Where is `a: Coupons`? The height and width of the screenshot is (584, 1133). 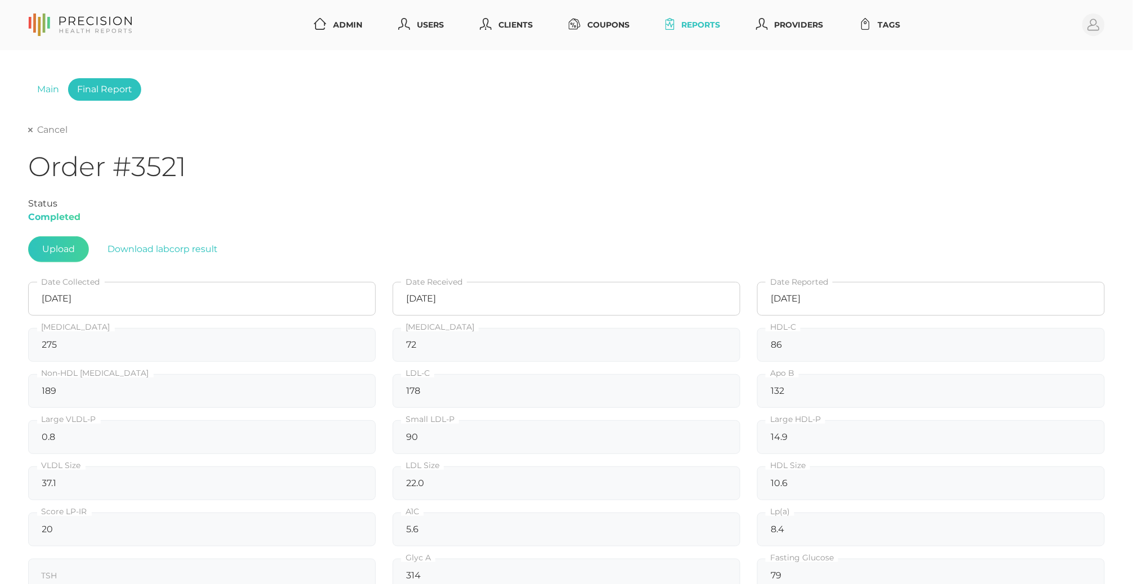
a: Coupons is located at coordinates (599, 25).